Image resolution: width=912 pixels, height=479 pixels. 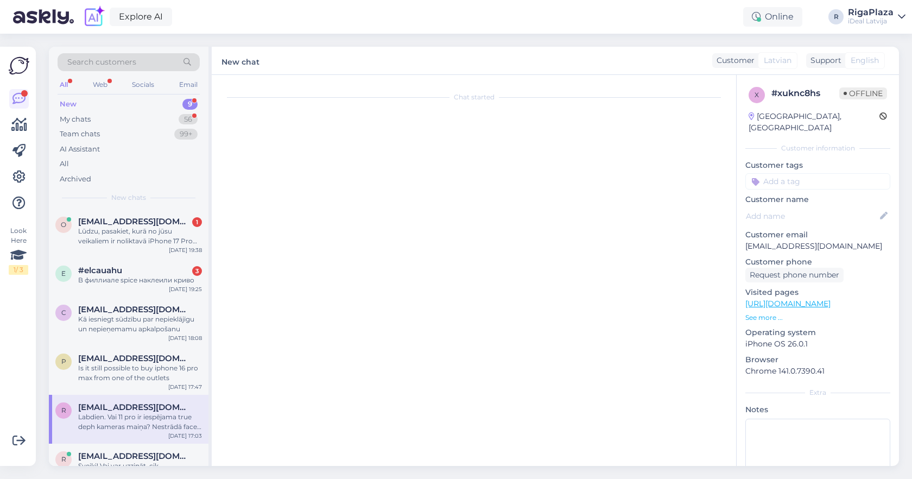 I want to click on input: Add name, so click(x=811, y=216).